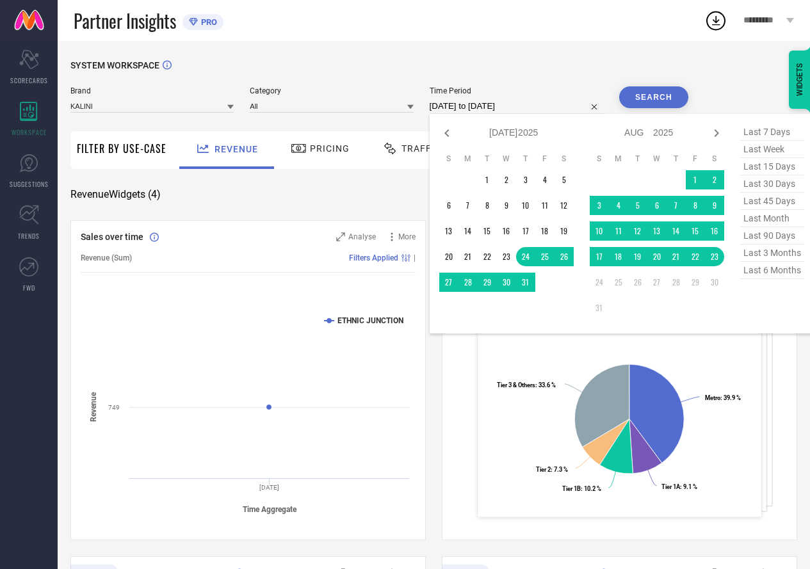 The height and width of the screenshot is (569, 810). Describe the element at coordinates (468, 159) in the screenshot. I see `th: Monday` at that location.